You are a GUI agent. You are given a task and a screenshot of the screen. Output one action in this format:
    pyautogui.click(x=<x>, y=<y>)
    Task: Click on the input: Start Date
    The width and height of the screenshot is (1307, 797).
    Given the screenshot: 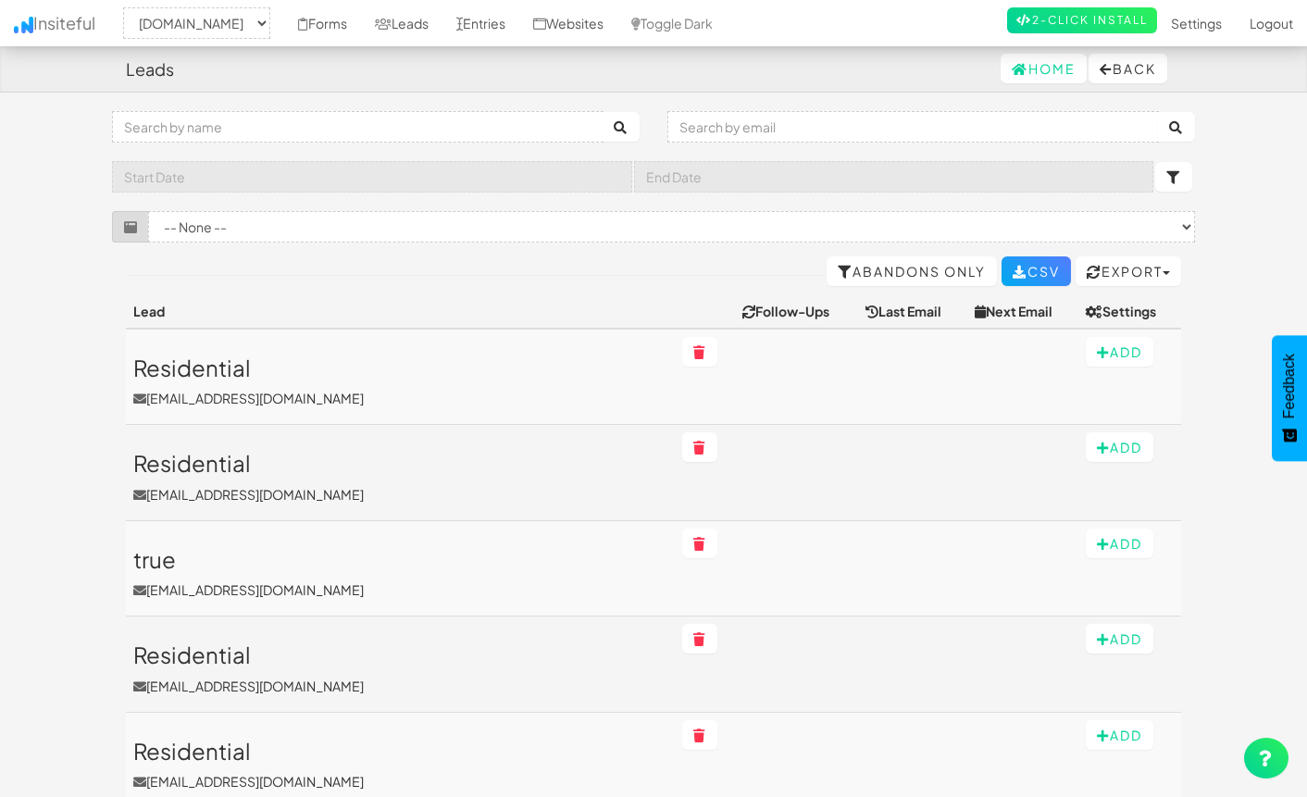 What is the action you would take?
    pyautogui.click(x=372, y=177)
    